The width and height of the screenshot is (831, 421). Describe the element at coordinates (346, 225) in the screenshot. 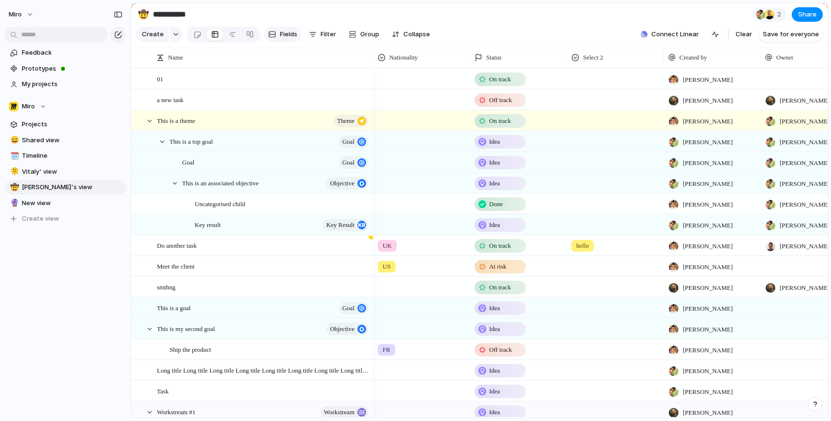

I see `button: key result` at that location.